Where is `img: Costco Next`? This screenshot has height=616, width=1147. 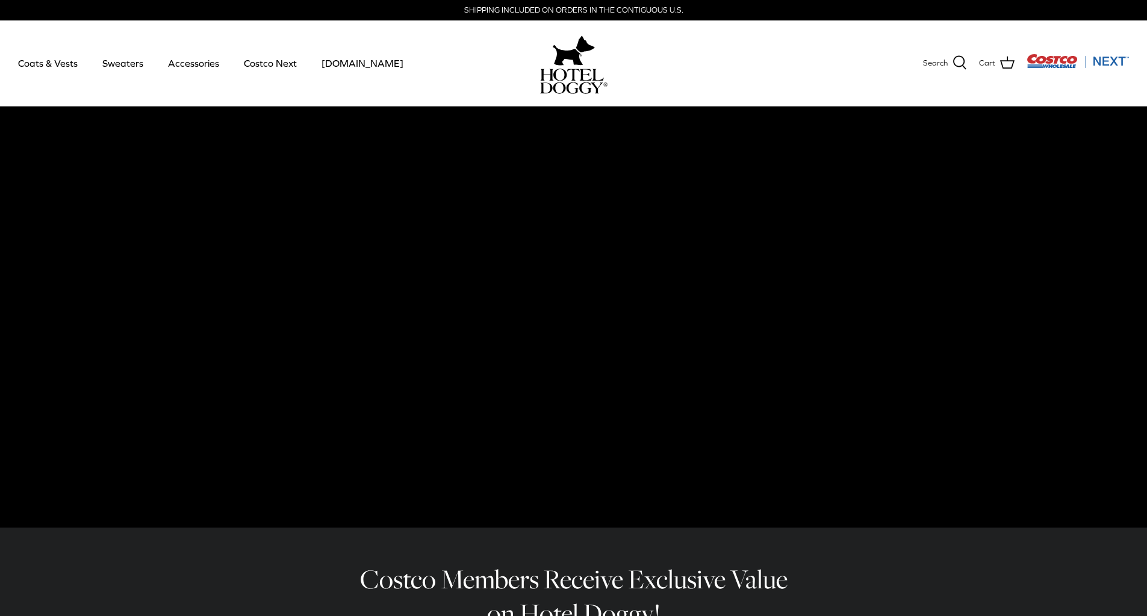 img: Costco Next is located at coordinates (1077, 61).